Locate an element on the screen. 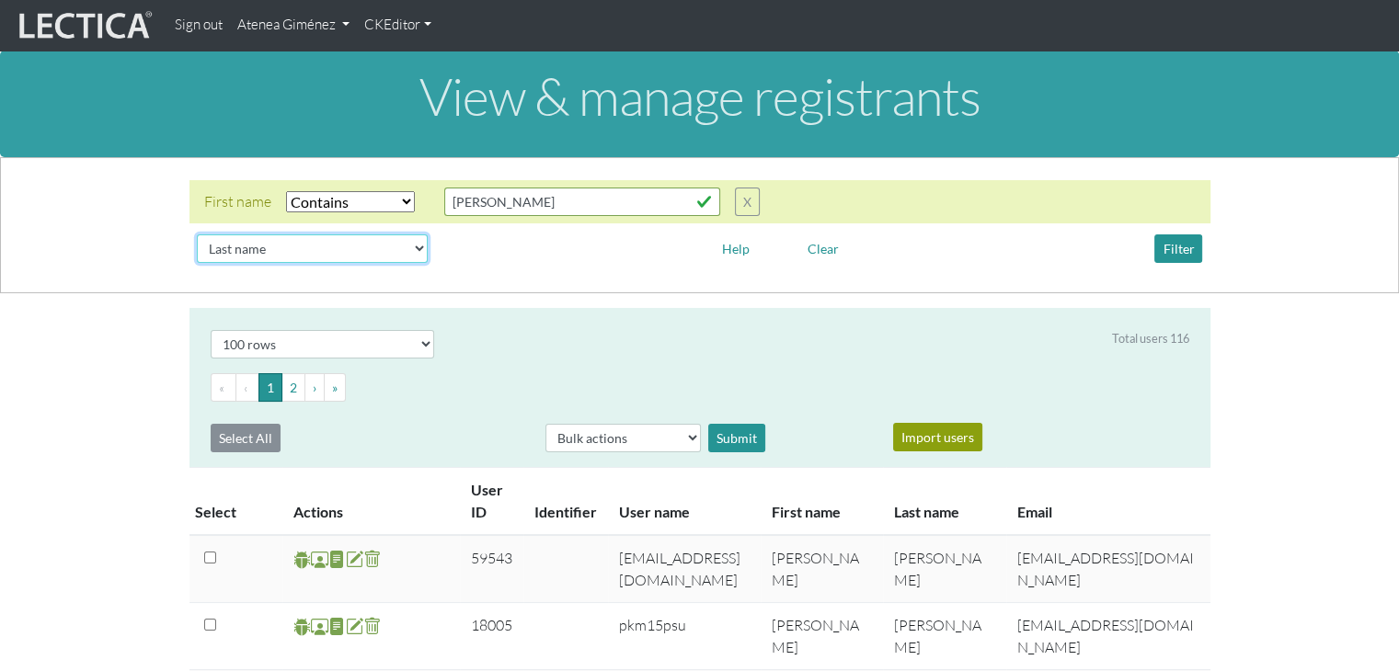  th: Email is located at coordinates (1108, 501).